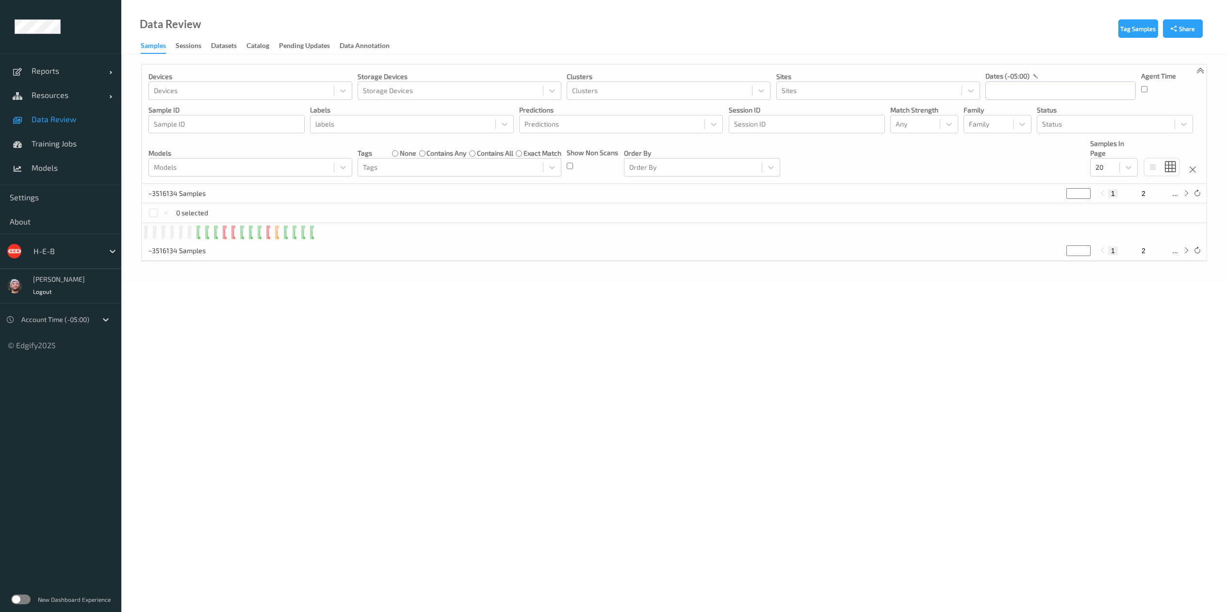 The image size is (1227, 612). Describe the element at coordinates (878, 77) in the screenshot. I see `p: Sites` at that location.